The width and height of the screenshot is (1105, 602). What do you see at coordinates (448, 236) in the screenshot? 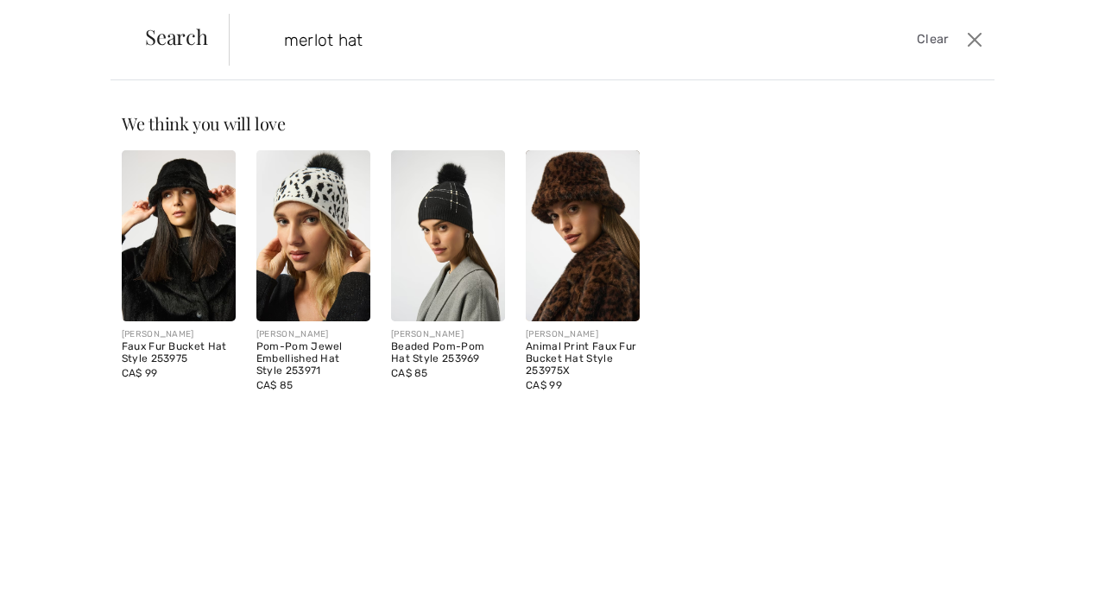
I see `img: Beaded Pom-Pom Hat Style 253969. Black` at bounding box center [448, 236].